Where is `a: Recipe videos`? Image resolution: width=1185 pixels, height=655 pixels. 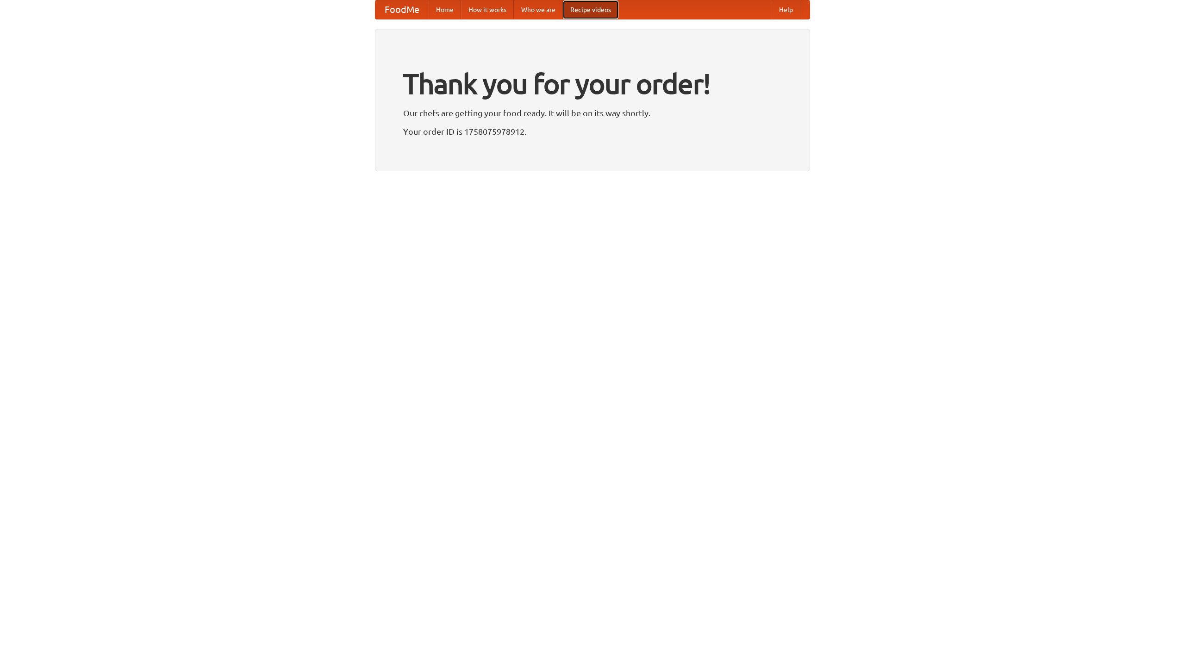 a: Recipe videos is located at coordinates (591, 10).